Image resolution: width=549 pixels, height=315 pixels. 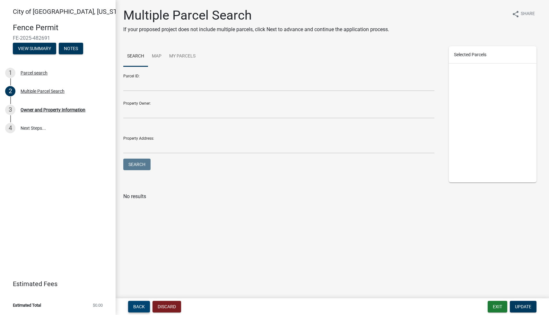 I want to click on button: Discard, so click(x=167, y=307).